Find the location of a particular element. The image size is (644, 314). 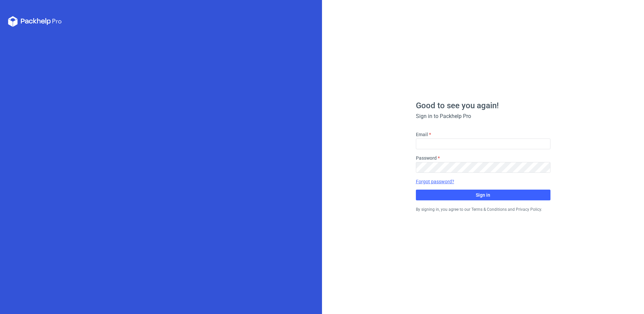

button: Sign in is located at coordinates (483, 195).